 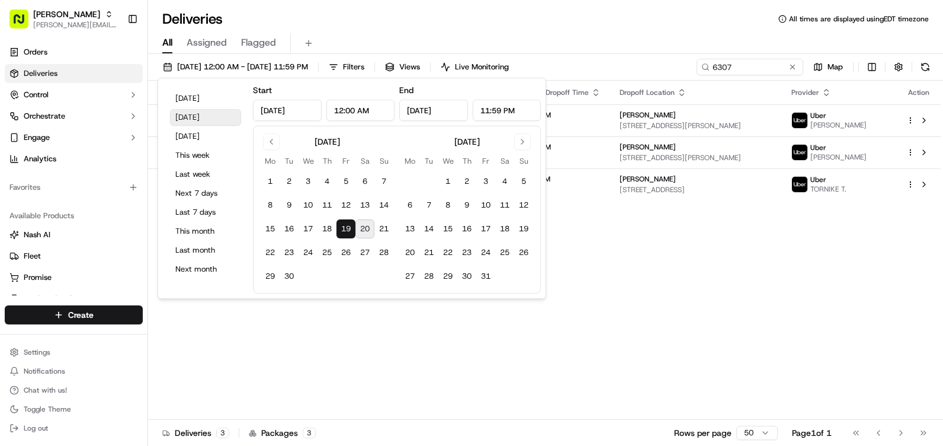 What do you see at coordinates (448, 205) in the screenshot?
I see `button: 8` at bounding box center [448, 205].